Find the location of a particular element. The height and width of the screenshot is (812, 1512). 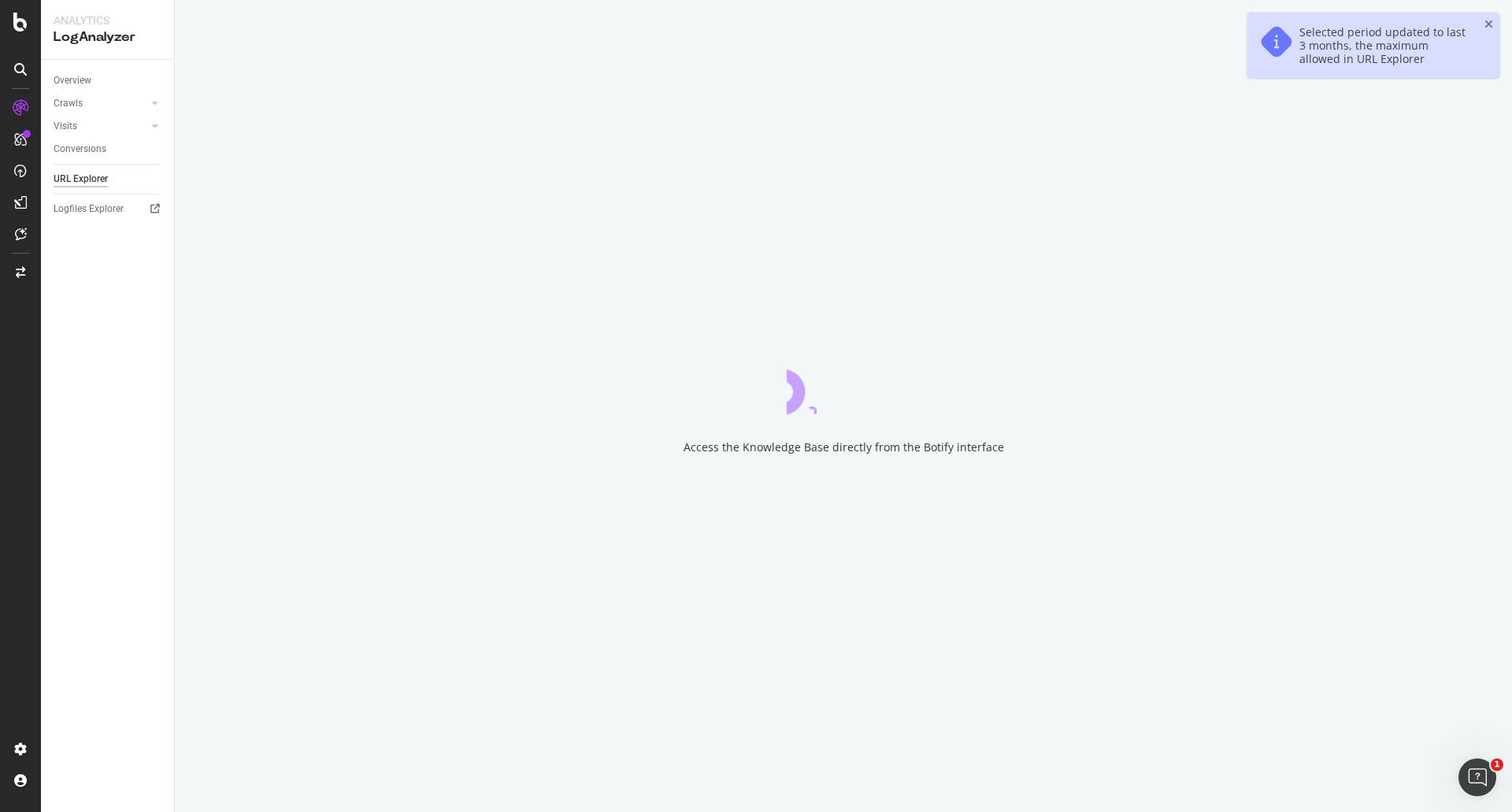

div: Crawls is located at coordinates (68, 103).